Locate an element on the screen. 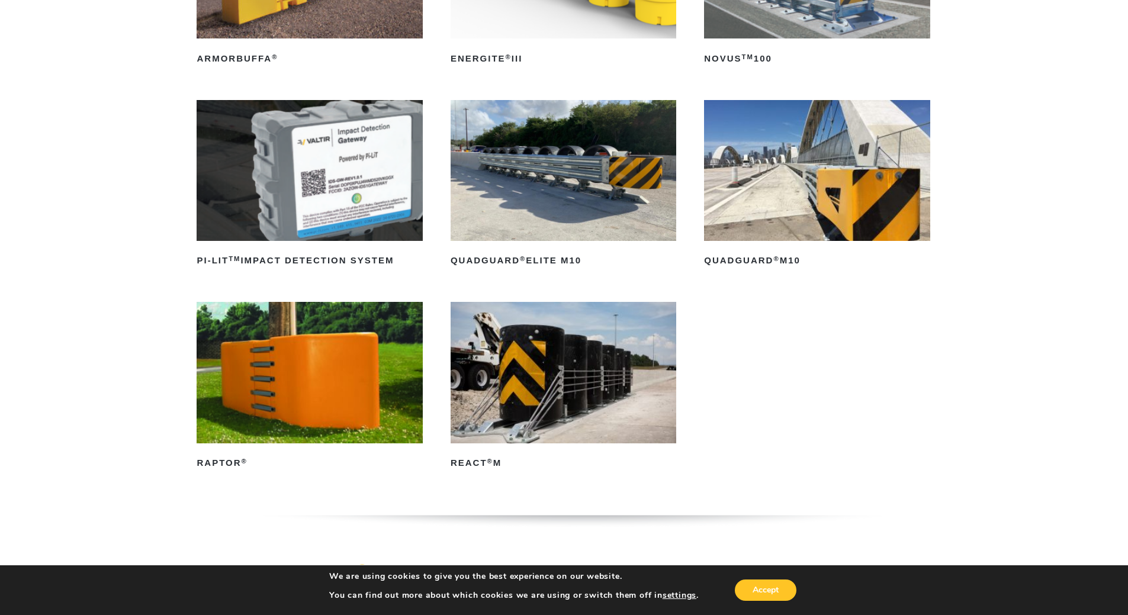 The height and width of the screenshot is (615, 1128). button: settings is located at coordinates (679, 596).